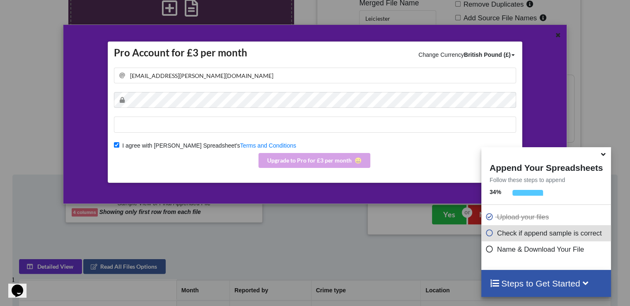  I want to click on p: Upload your files, so click(547, 217).